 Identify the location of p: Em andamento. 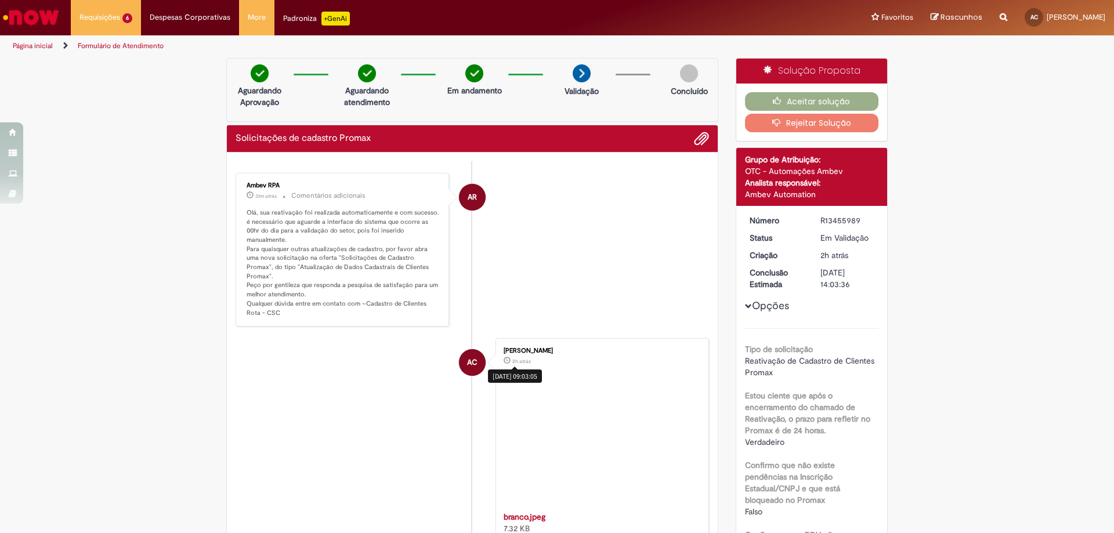
(474, 90).